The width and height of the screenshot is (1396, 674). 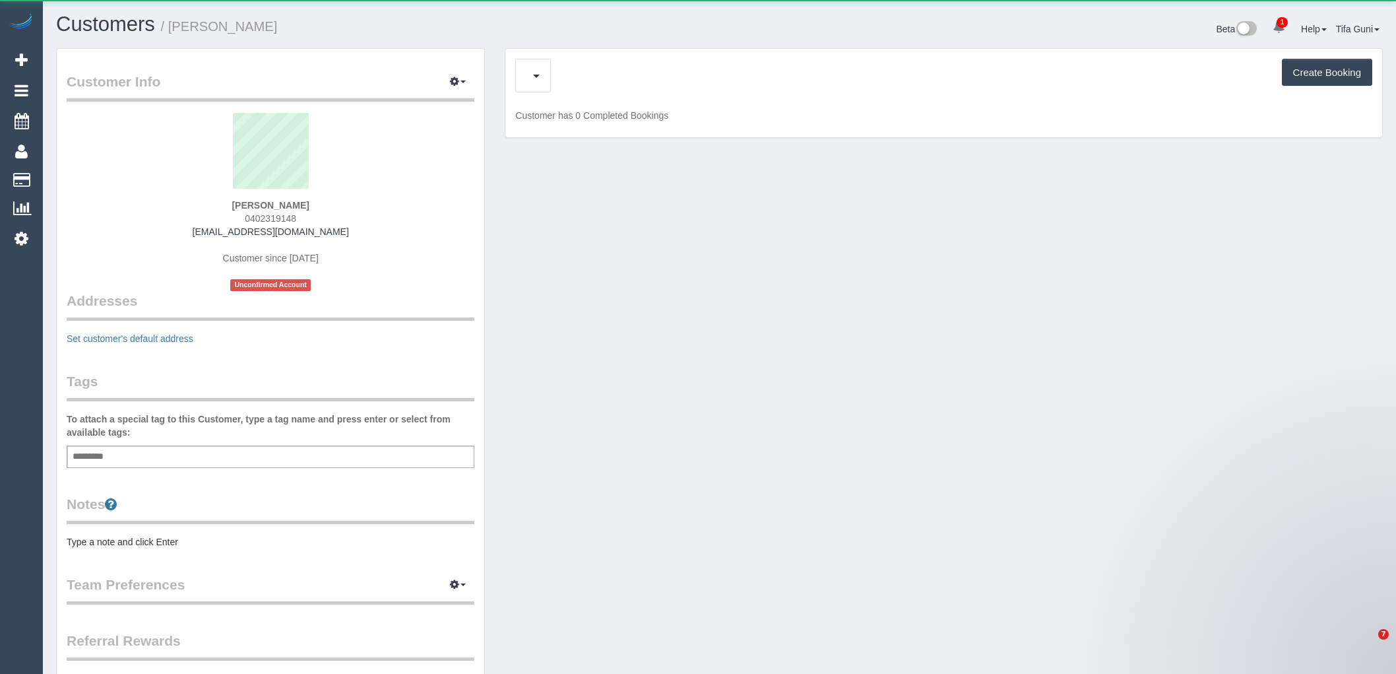 What do you see at coordinates (1358, 29) in the screenshot?
I see `a: Tifa Guni` at bounding box center [1358, 29].